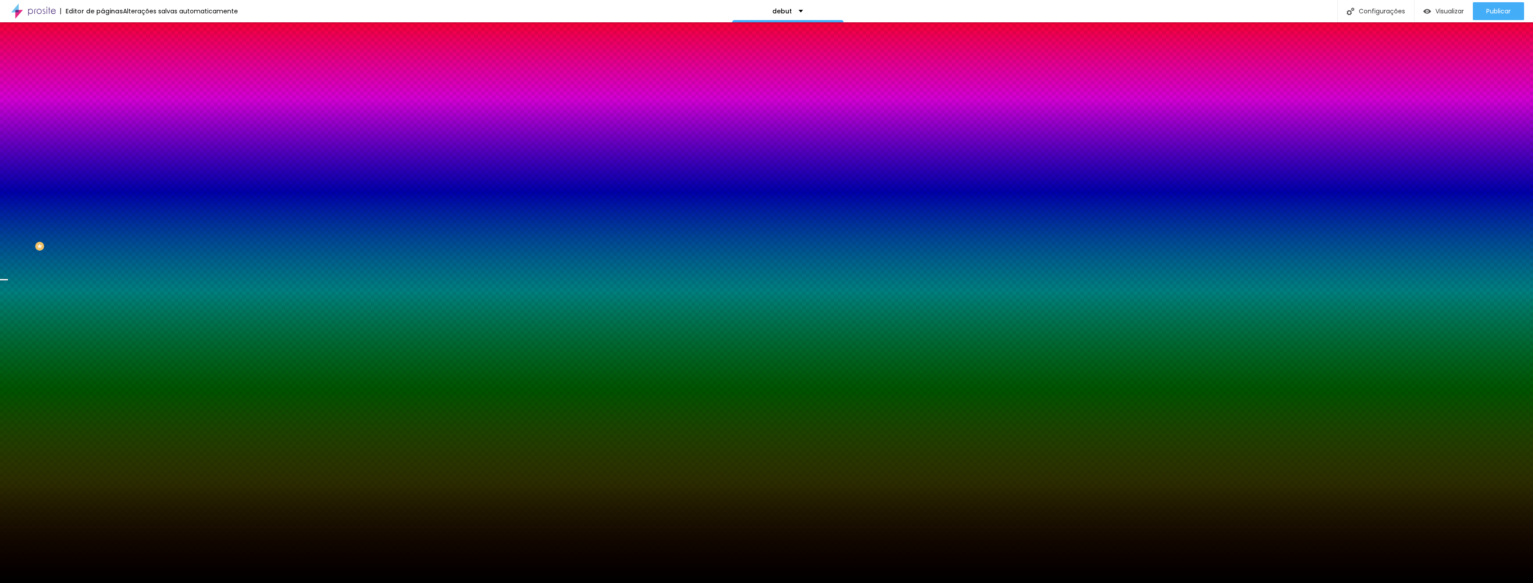  What do you see at coordinates (1450, 11) in the screenshot?
I see `span: Visualizar` at bounding box center [1450, 11].